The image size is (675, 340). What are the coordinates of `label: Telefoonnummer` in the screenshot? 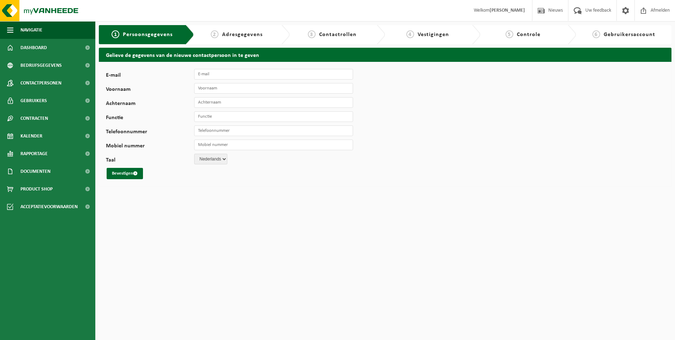 It's located at (150, 132).